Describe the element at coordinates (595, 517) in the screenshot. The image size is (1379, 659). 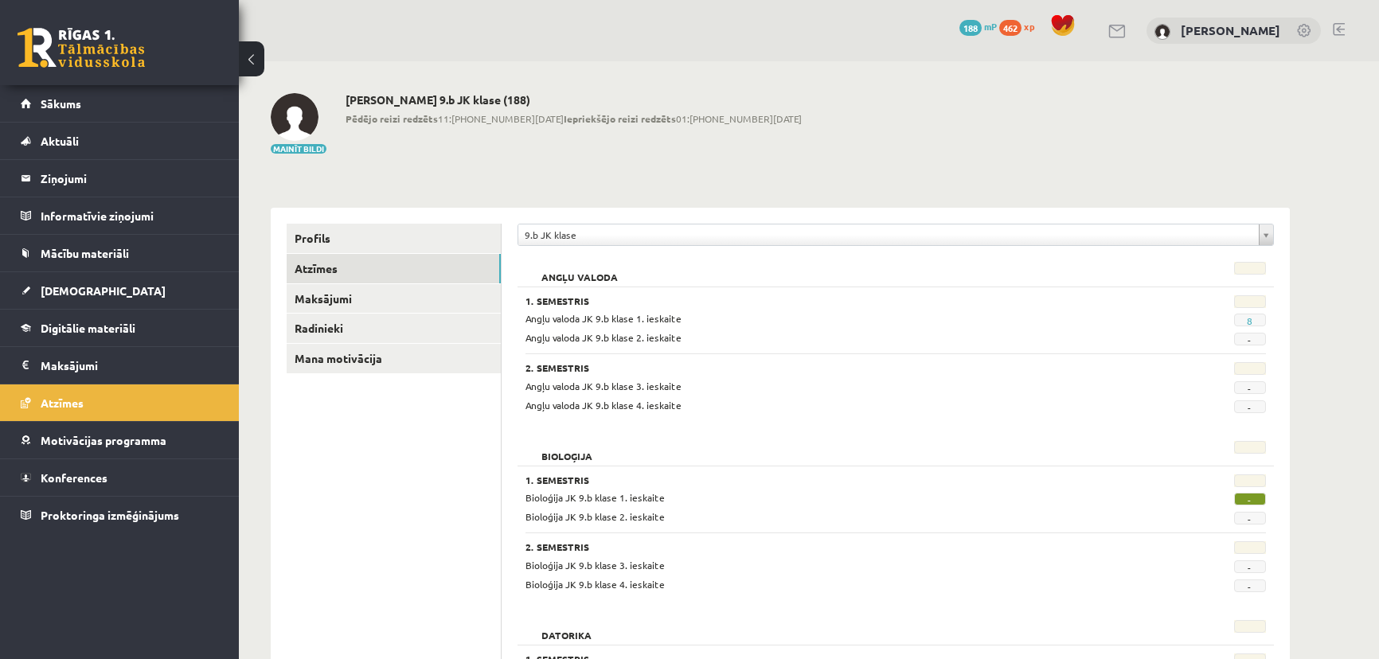
I see `span: Bioloģija JK 9.b klase 2. ieskaite` at that location.